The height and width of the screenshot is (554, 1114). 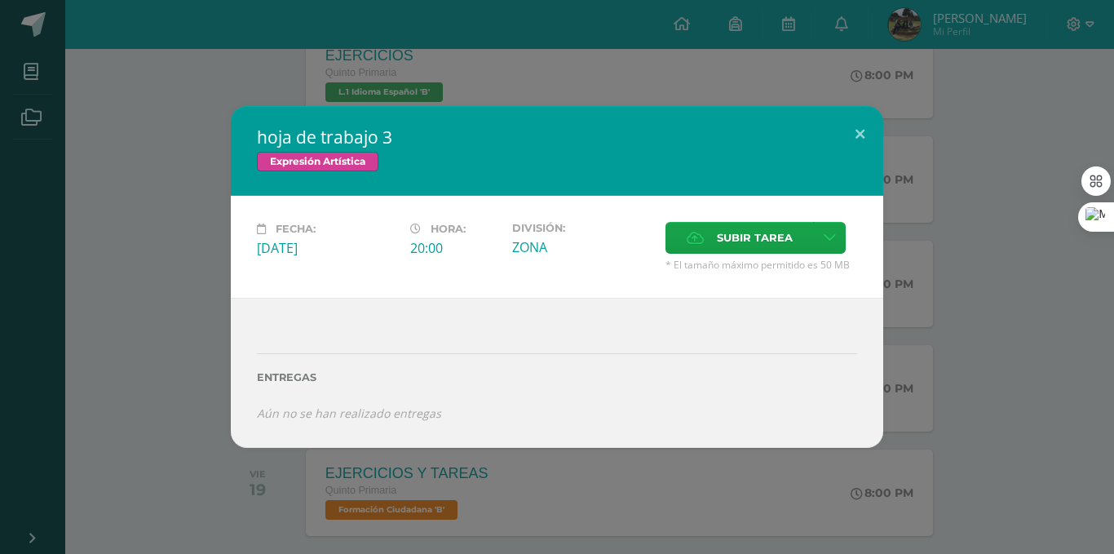 I want to click on span: Expresión Artística, so click(x=317, y=161).